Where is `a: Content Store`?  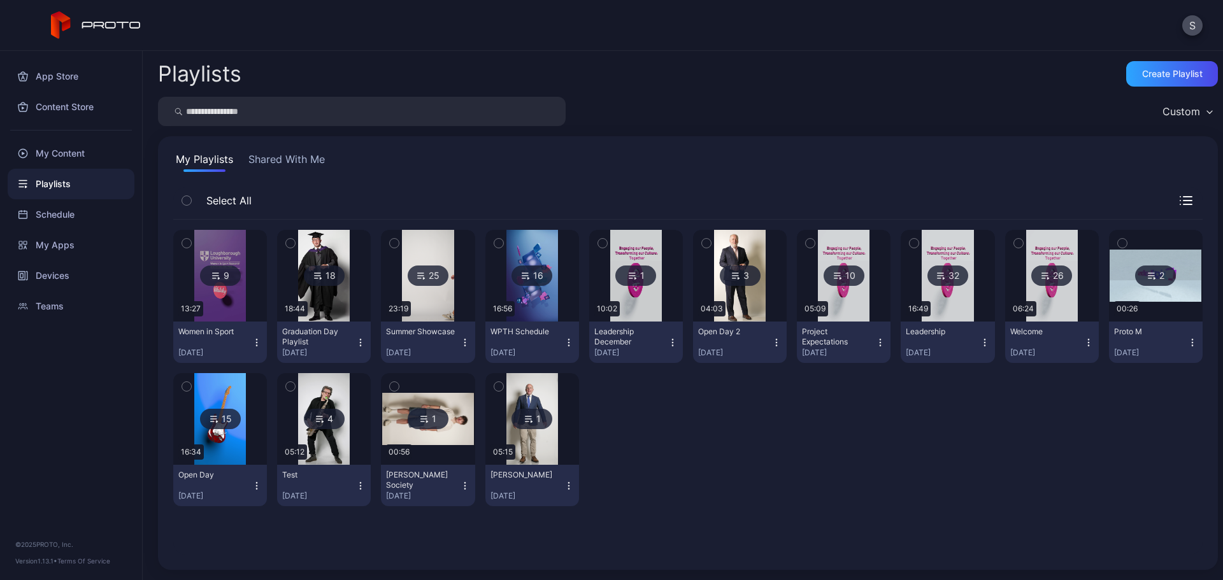
a: Content Store is located at coordinates (71, 107).